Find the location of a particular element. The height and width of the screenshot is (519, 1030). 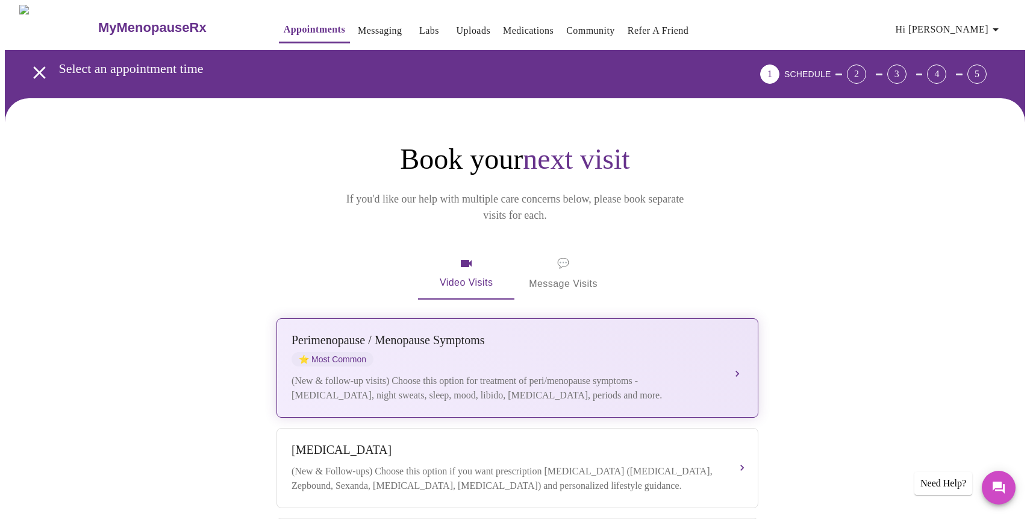

button: Uploads is located at coordinates (474, 31).